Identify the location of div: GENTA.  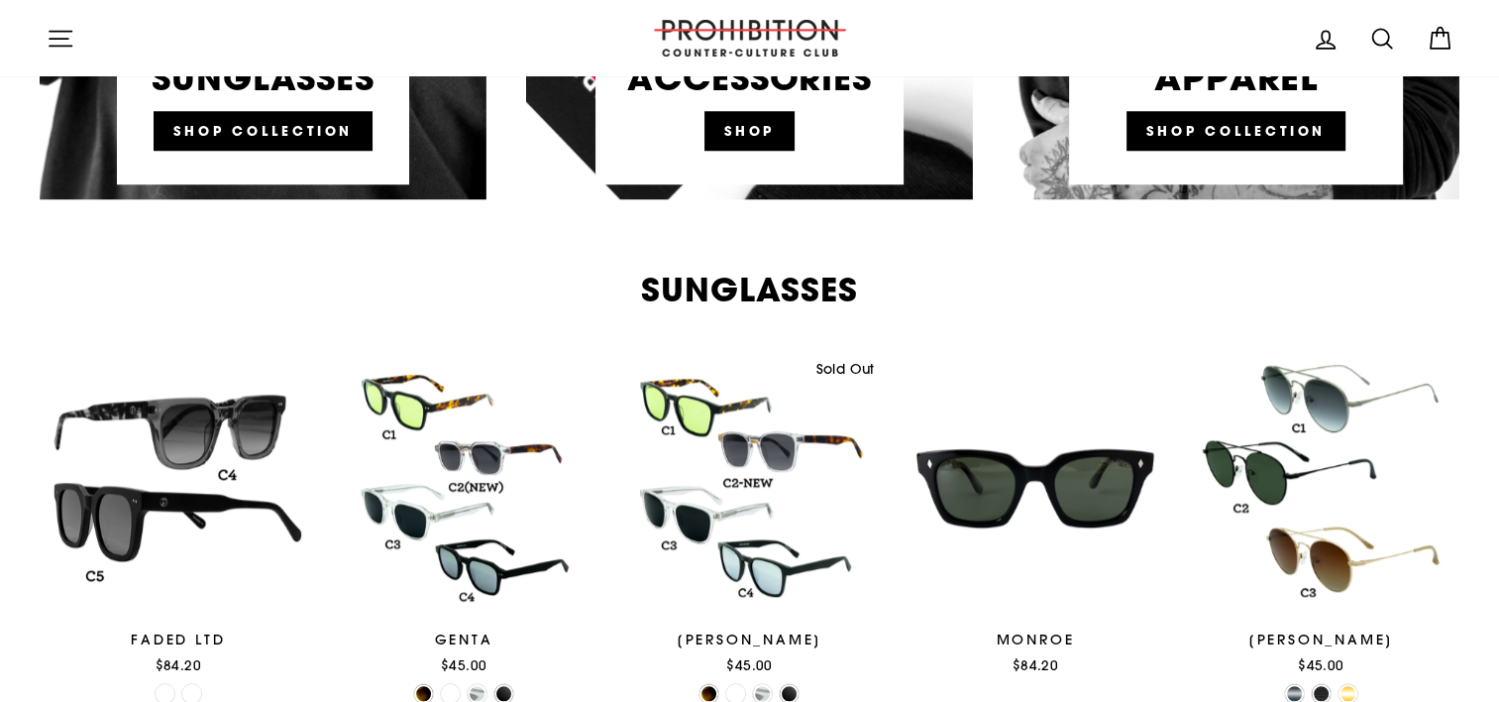
(464, 639).